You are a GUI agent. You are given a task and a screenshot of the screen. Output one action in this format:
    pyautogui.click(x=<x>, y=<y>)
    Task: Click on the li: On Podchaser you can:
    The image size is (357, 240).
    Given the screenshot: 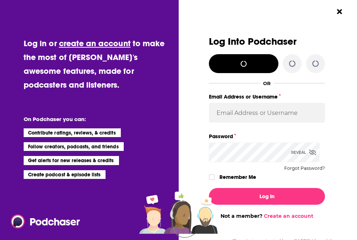 What is the action you would take?
    pyautogui.click(x=96, y=119)
    